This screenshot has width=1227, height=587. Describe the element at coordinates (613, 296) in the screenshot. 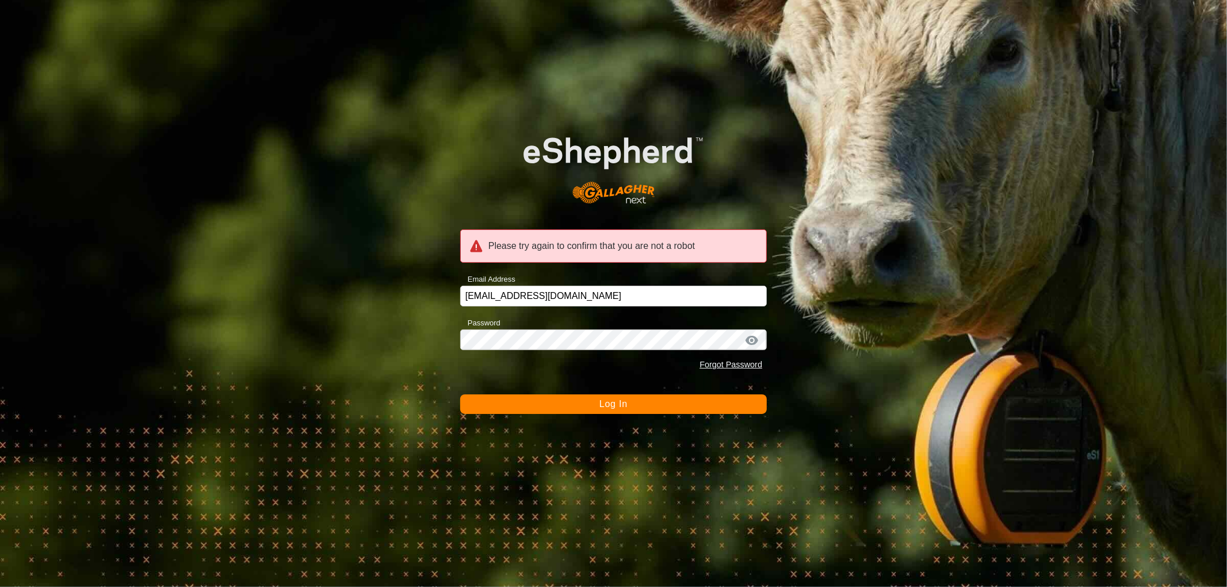

I see `input: Email Address` at that location.